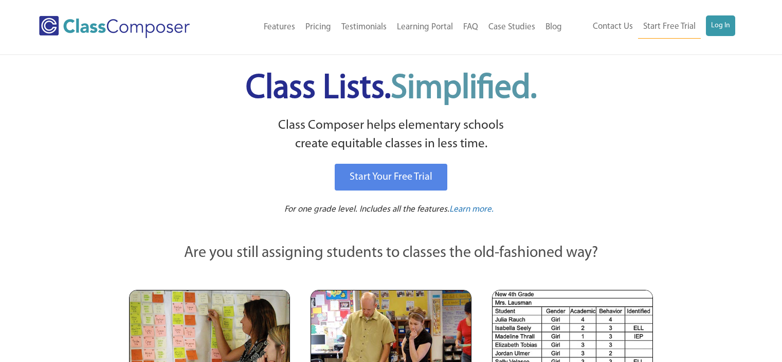 The height and width of the screenshot is (362, 782). I want to click on p: Are you still assigning students to classes the old-fashioned way?, so click(391, 253).